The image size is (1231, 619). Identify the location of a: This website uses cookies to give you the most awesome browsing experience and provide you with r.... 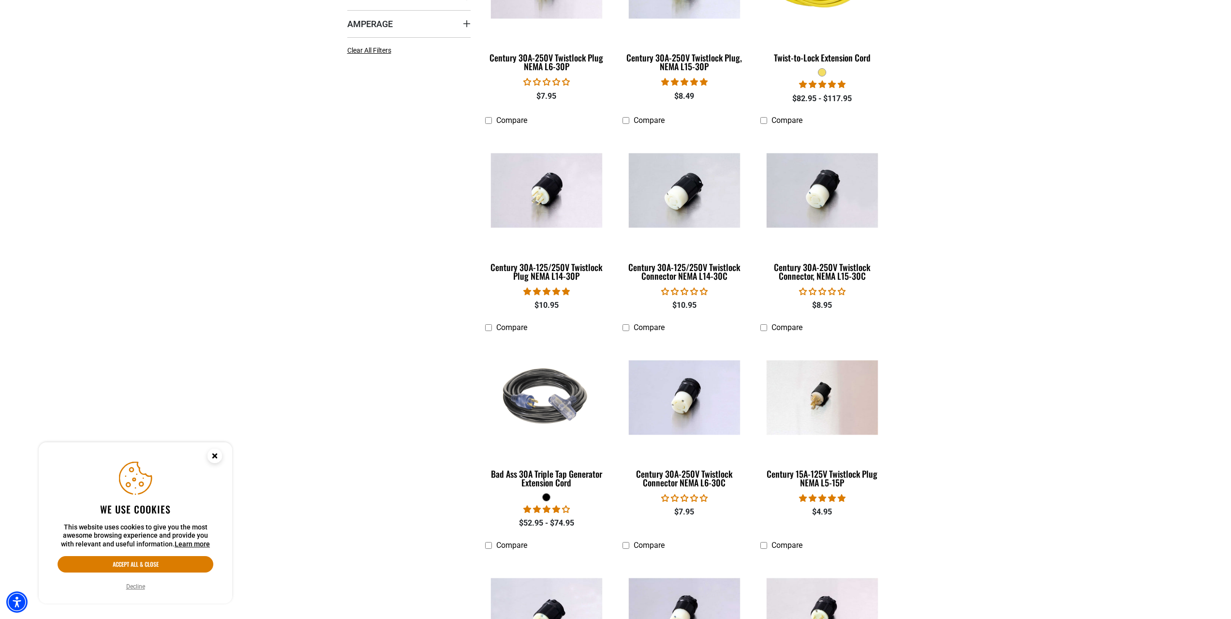
(192, 544).